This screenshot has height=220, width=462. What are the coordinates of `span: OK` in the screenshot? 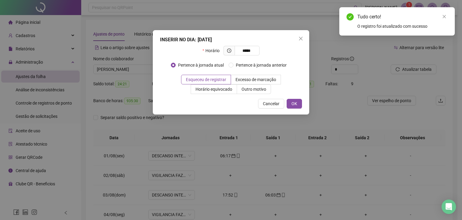 It's located at (294, 104).